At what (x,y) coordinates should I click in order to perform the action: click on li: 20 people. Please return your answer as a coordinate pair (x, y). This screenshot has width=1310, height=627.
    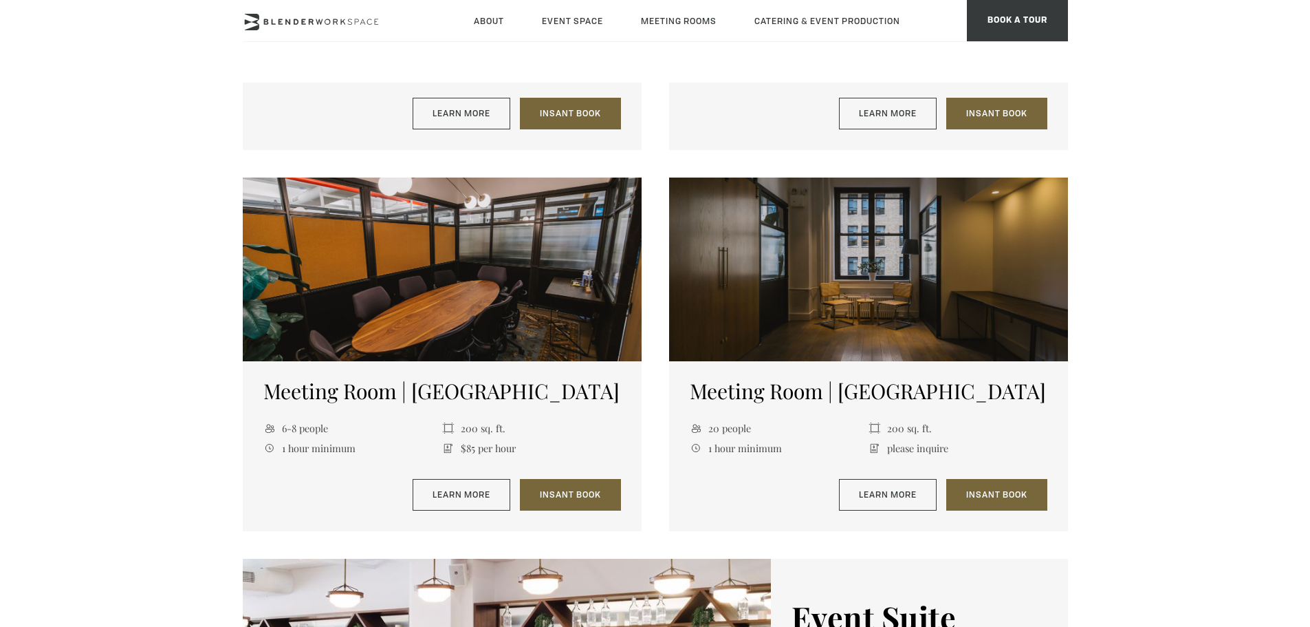
    Looking at the image, I should click on (779, 427).